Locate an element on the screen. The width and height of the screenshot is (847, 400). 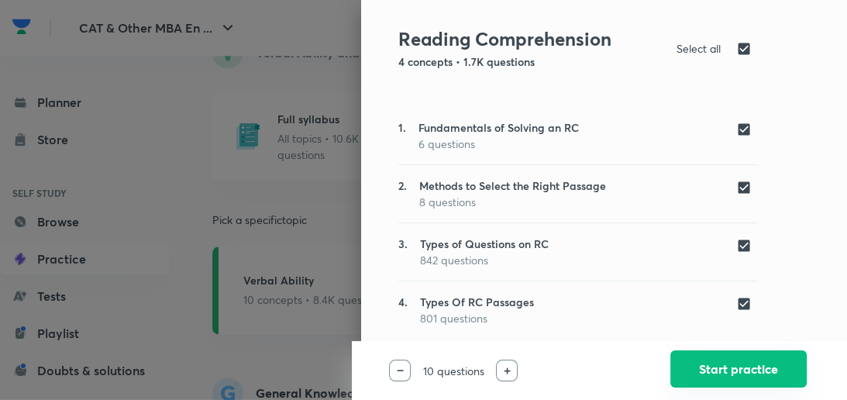
h5: Types Of RC Passages is located at coordinates (477, 301).